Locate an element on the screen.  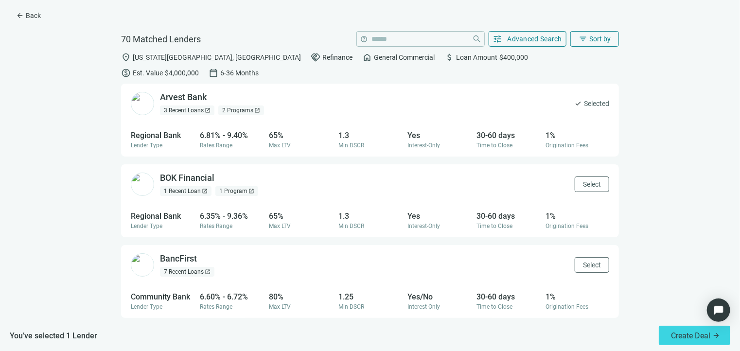
div: 6.60% - 6.72% is located at coordinates (231, 296).